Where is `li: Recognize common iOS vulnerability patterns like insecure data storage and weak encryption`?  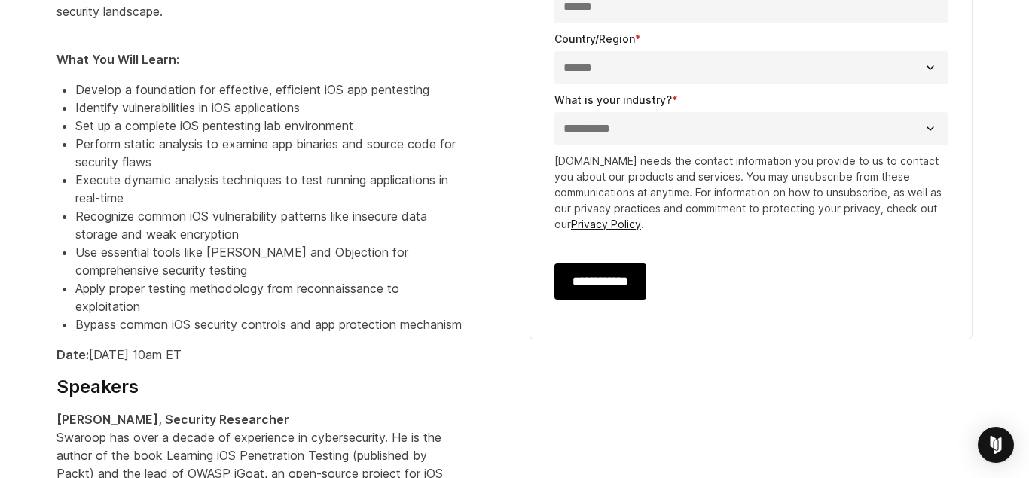
li: Recognize common iOS vulnerability patterns like insecure data storage and weak encryption is located at coordinates (269, 225).